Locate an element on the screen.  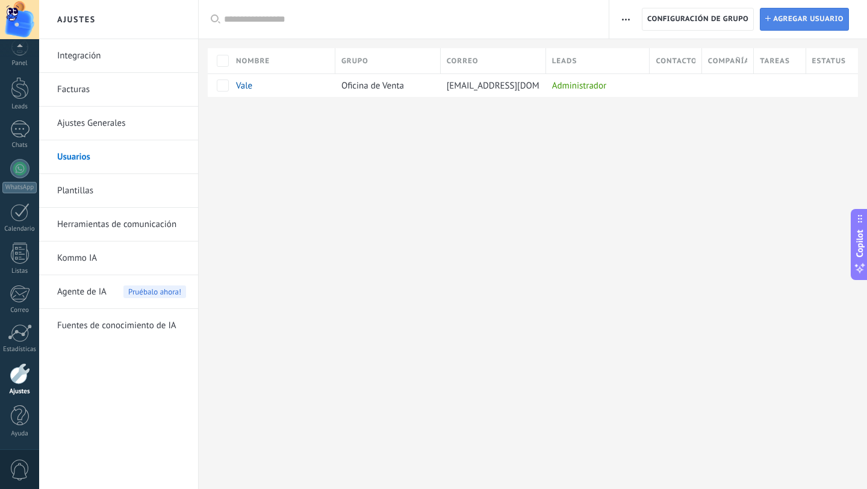
span: Tareas is located at coordinates (775, 61).